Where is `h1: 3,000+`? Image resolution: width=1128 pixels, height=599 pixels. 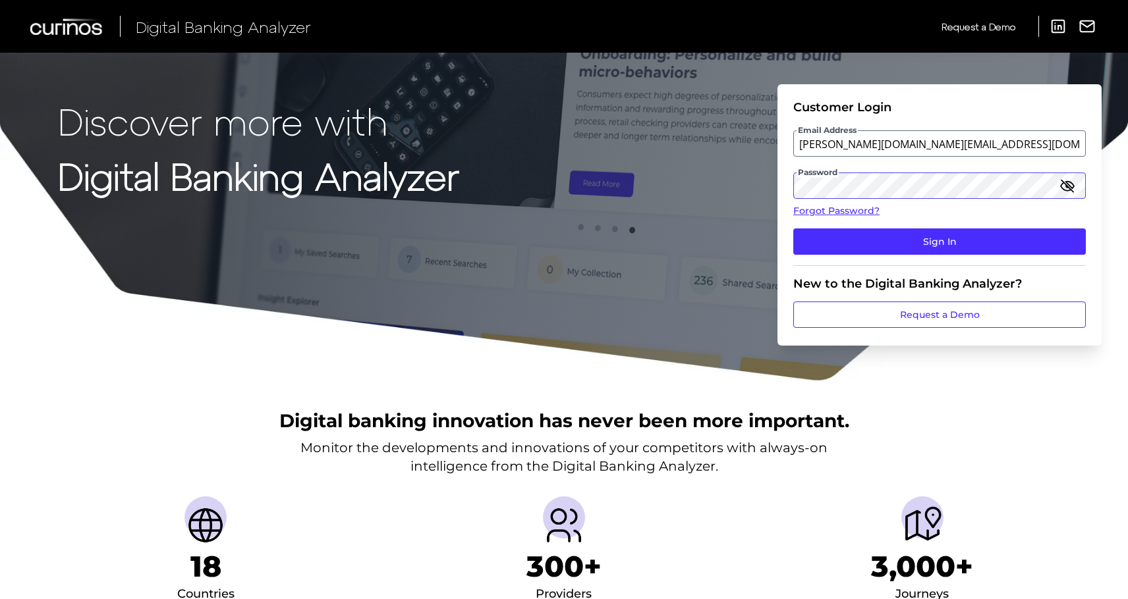 h1: 3,000+ is located at coordinates (922, 566).